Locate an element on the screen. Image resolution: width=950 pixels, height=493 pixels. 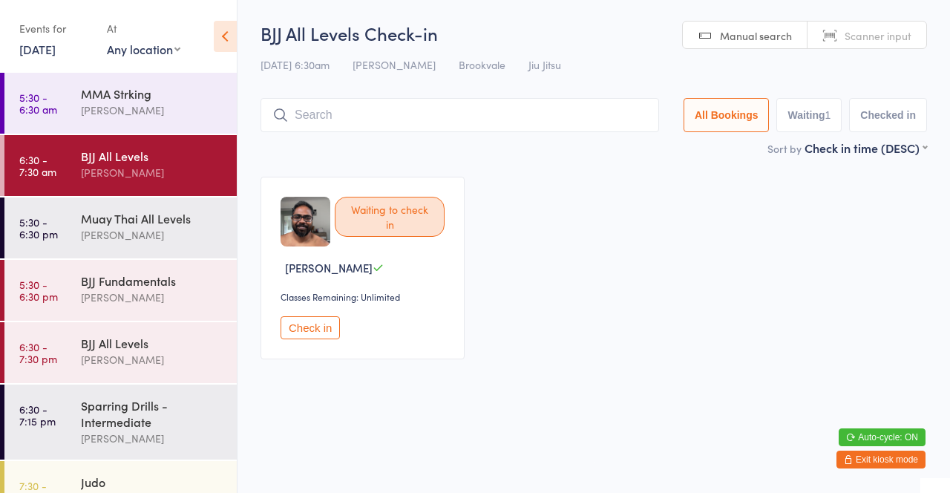
button: Waiting1 is located at coordinates (809, 115).